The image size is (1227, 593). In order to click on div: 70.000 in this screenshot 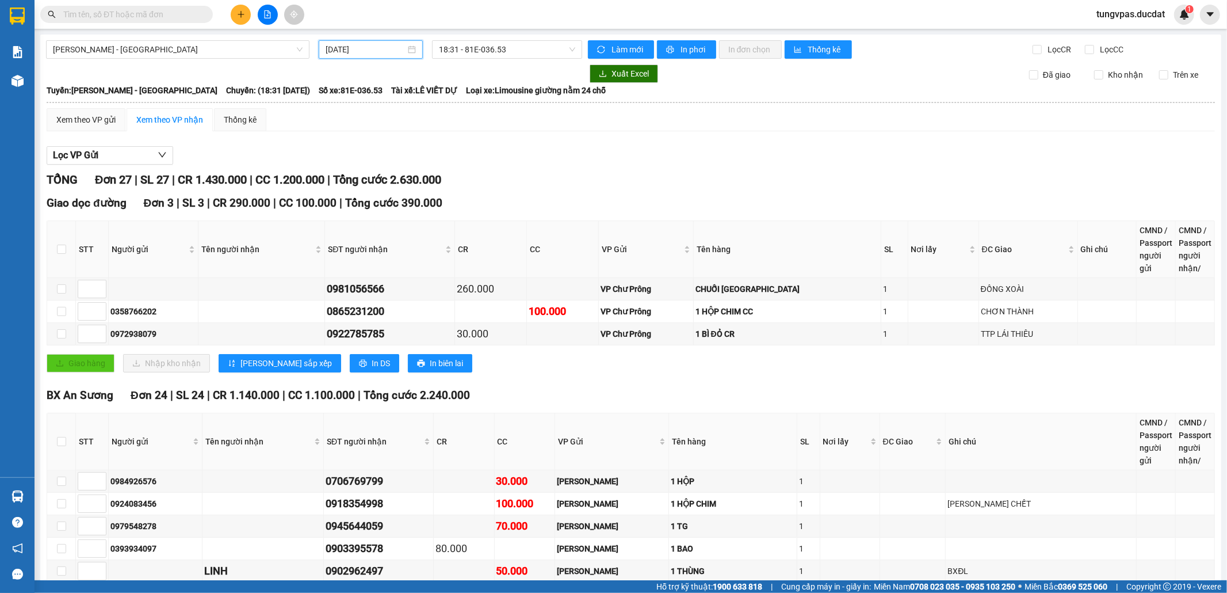, I will do `click(525, 526)`.